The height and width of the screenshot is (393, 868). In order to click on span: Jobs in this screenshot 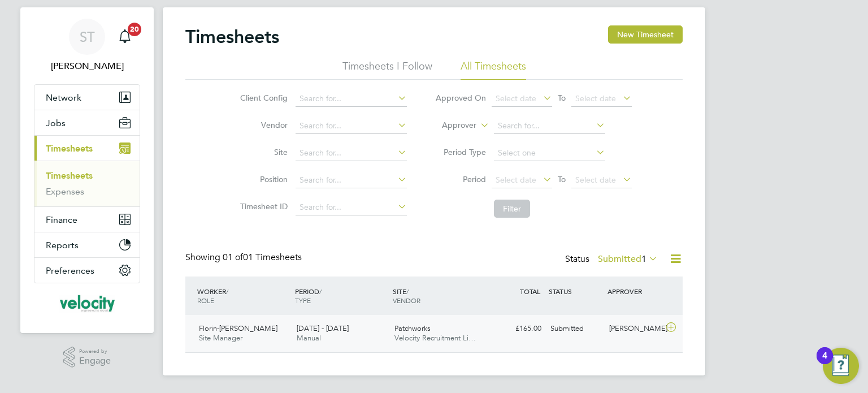, I will do `click(55, 123)`.